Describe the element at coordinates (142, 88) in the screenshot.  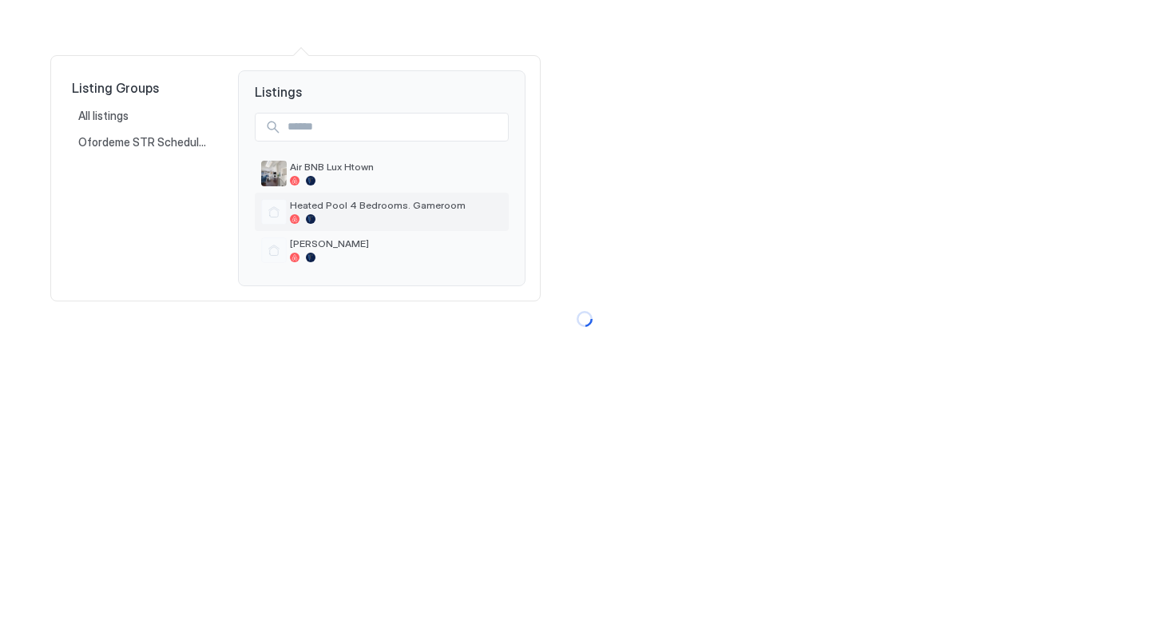
I see `span: Listing Groups` at that location.